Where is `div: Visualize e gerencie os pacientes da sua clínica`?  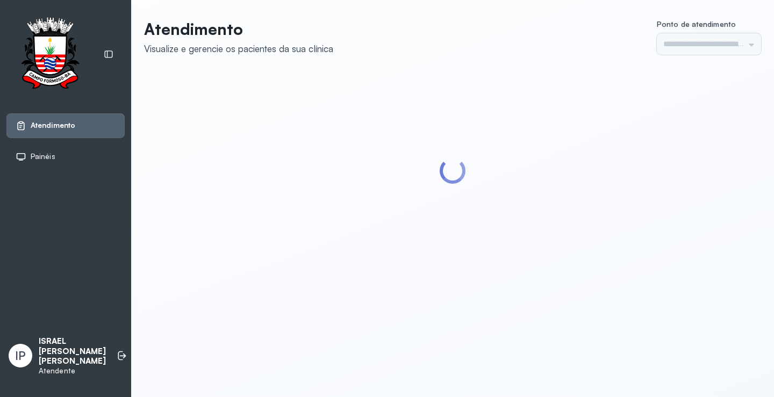 div: Visualize e gerencie os pacientes da sua clínica is located at coordinates (239, 48).